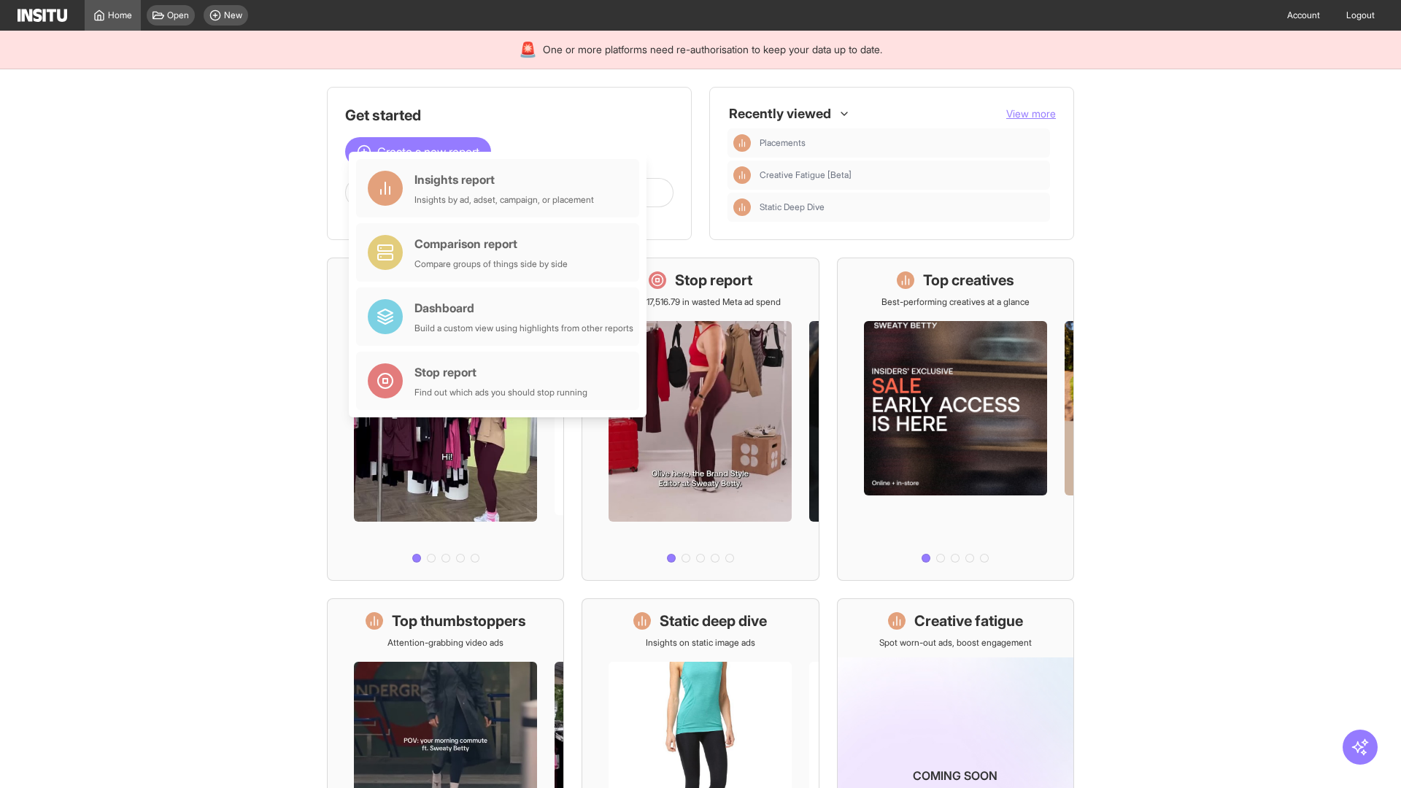  I want to click on div: Dashboard, so click(524, 308).